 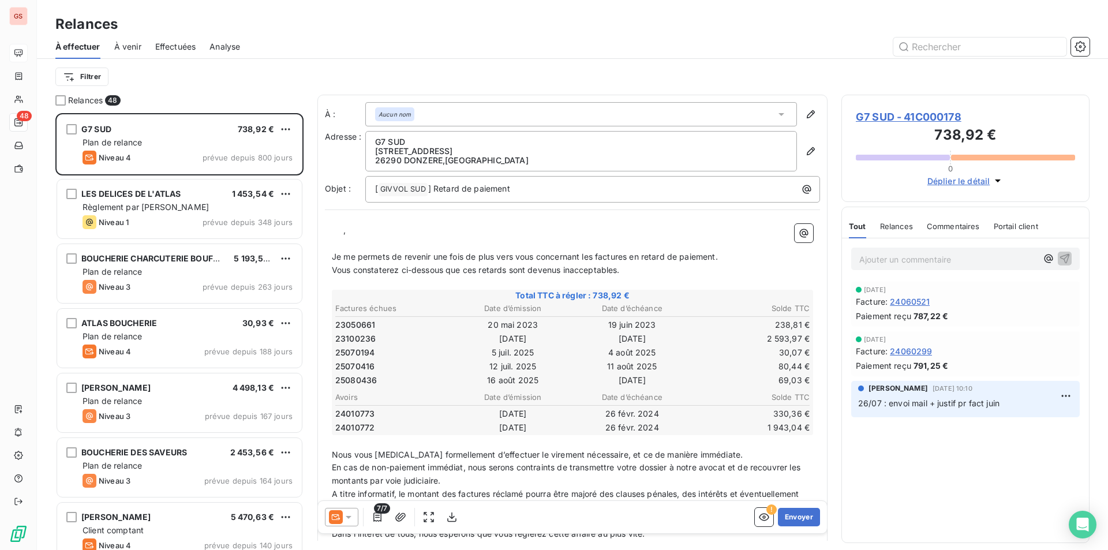 I want to click on span: 25070194, so click(x=355, y=353).